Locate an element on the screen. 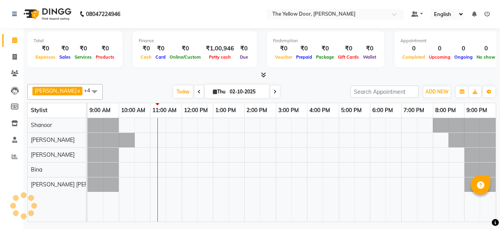  span: +4 is located at coordinates (90, 90).